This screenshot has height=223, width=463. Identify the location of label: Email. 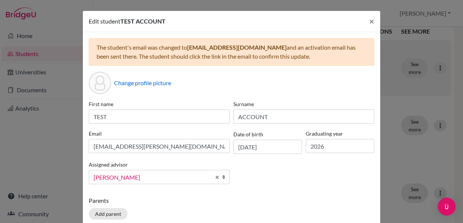
(159, 133).